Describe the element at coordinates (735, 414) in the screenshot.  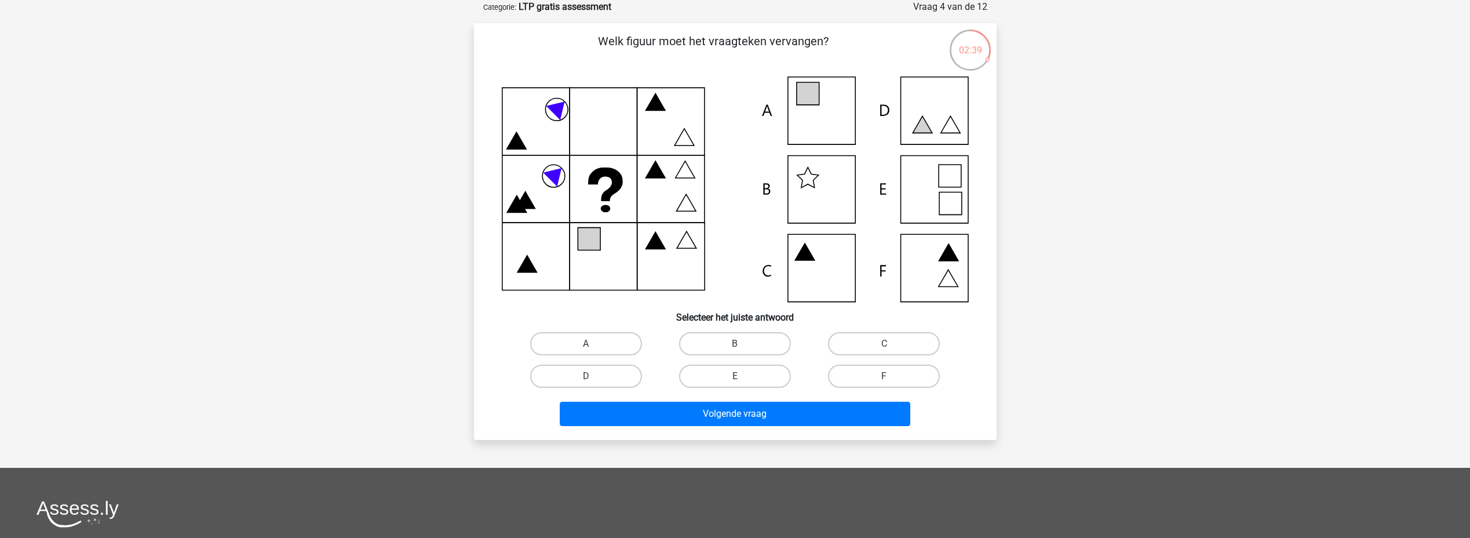
I see `button: Volgende vraag` at that location.